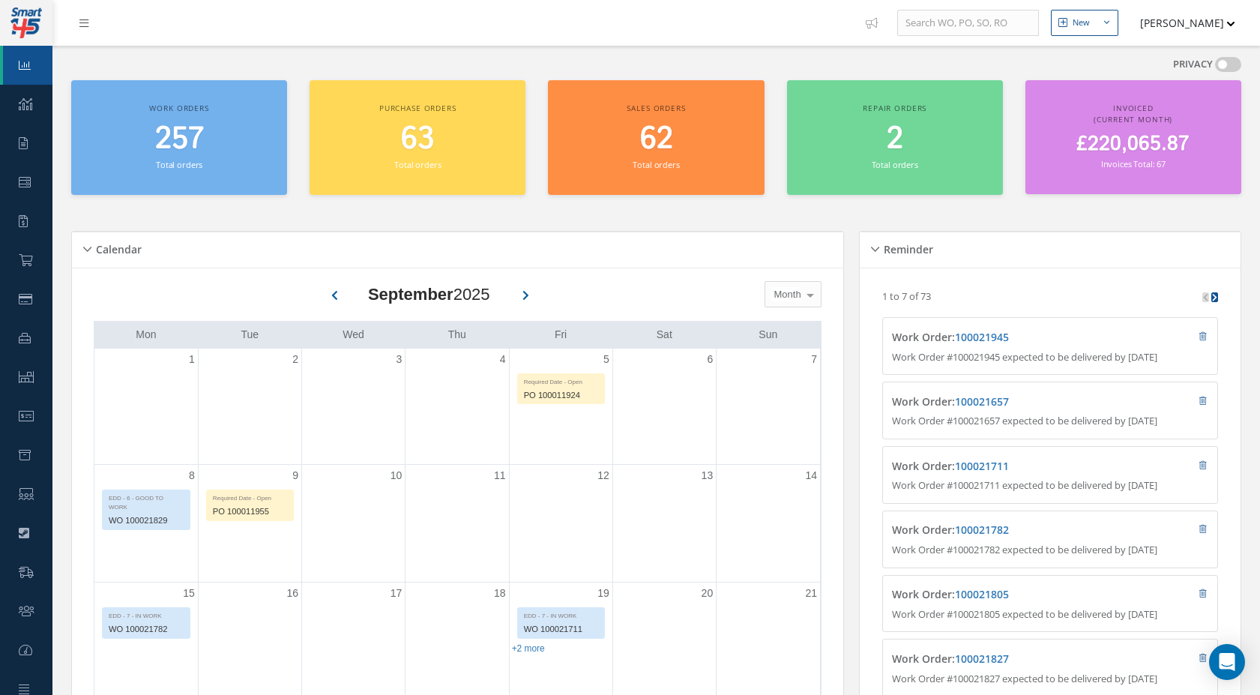  I want to click on div: 2025, so click(429, 294).